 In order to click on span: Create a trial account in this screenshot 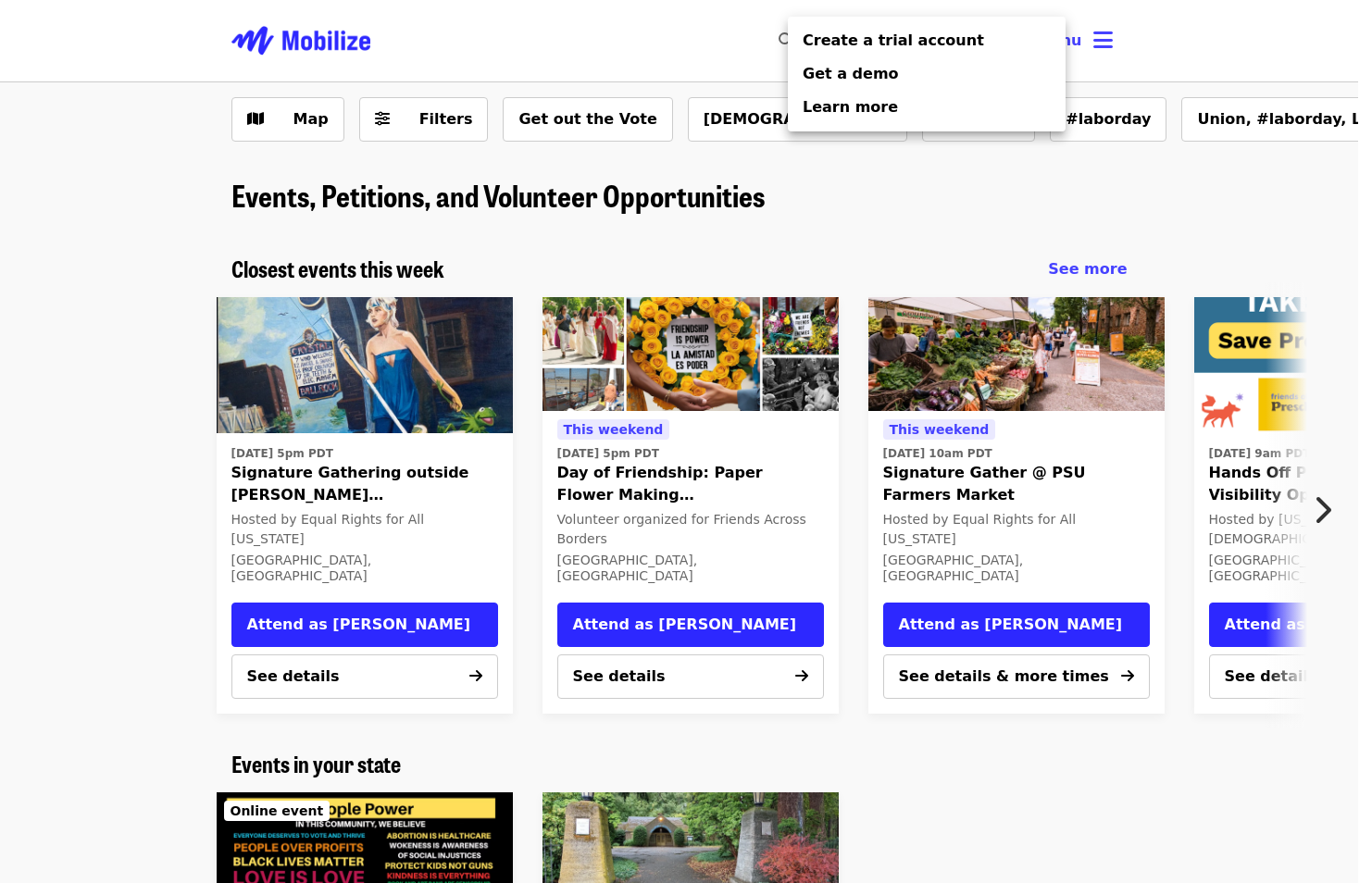, I will do `click(894, 41)`.